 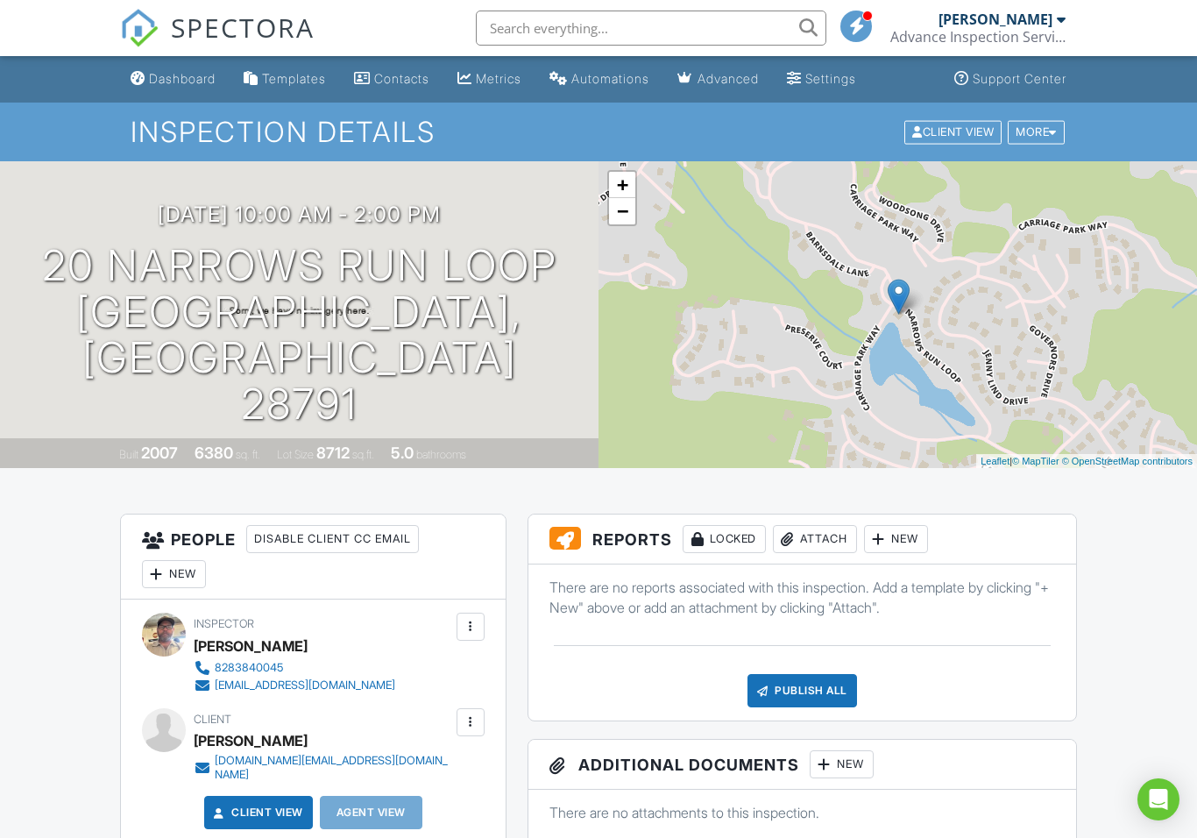 I want to click on div: More, so click(x=1036, y=131).